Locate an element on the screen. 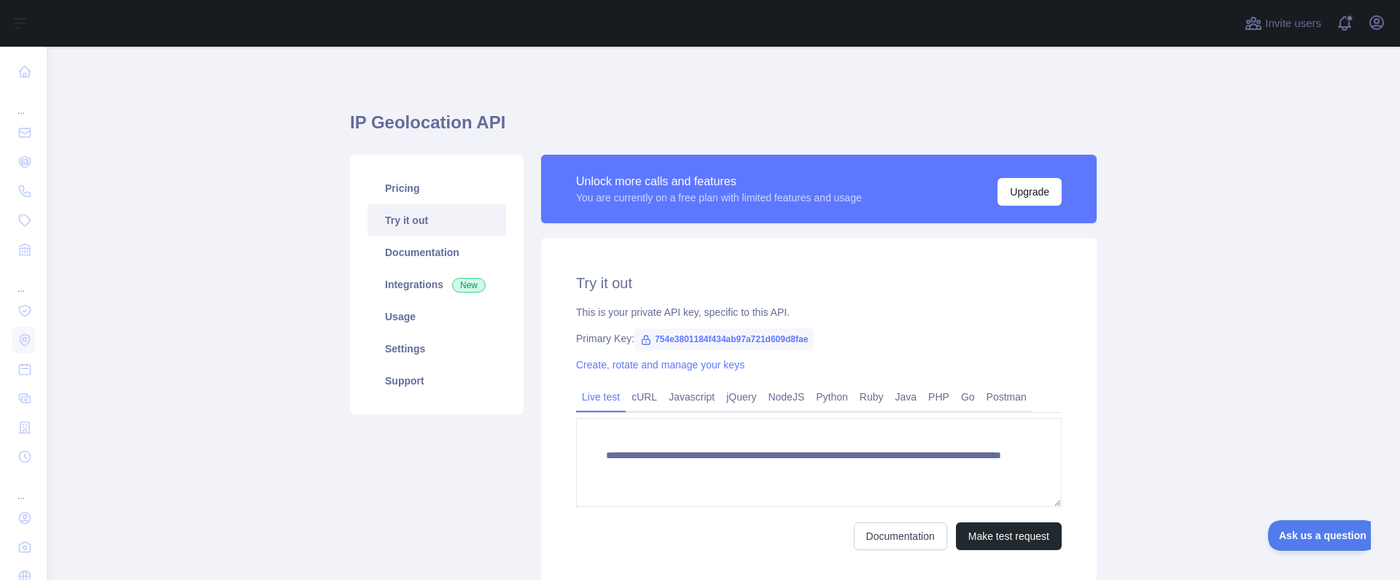  a: Python is located at coordinates (832, 397).